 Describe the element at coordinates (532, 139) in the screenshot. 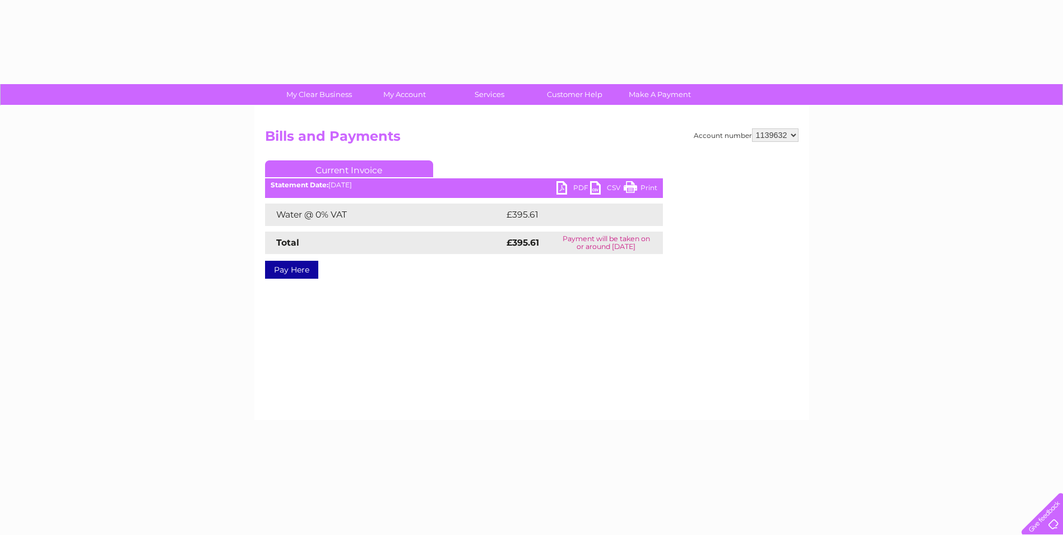

I see `h2: Bills and Payments` at that location.